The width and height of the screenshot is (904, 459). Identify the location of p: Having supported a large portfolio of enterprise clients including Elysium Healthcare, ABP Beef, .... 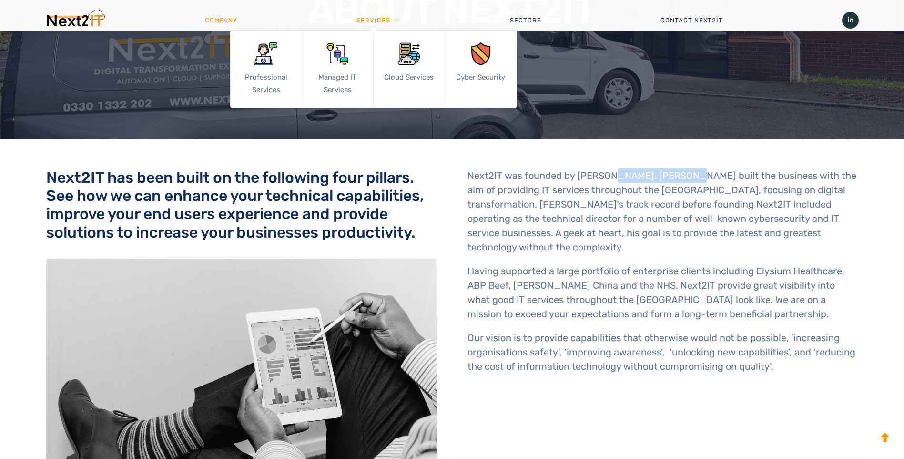
(663, 292).